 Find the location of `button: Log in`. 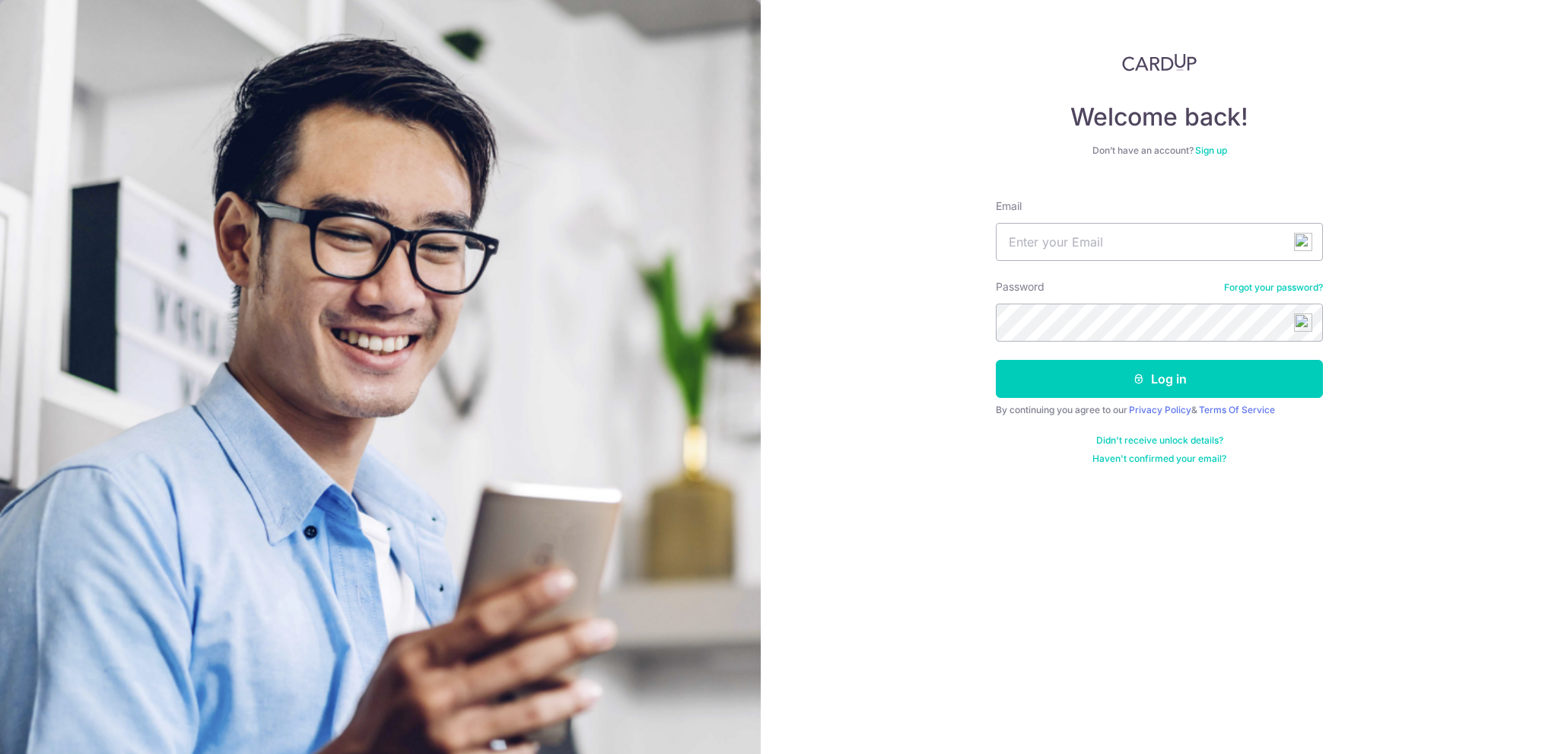

button: Log in is located at coordinates (1159, 379).